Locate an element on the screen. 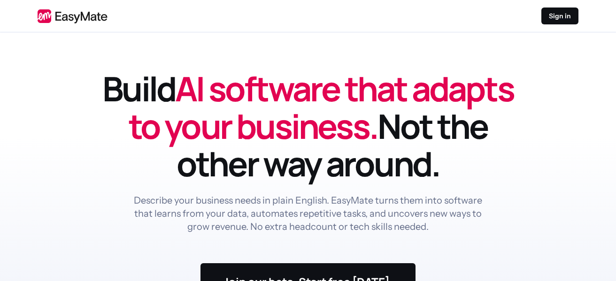 The height and width of the screenshot is (281, 616). img: EasyMate logo is located at coordinates (72, 16).